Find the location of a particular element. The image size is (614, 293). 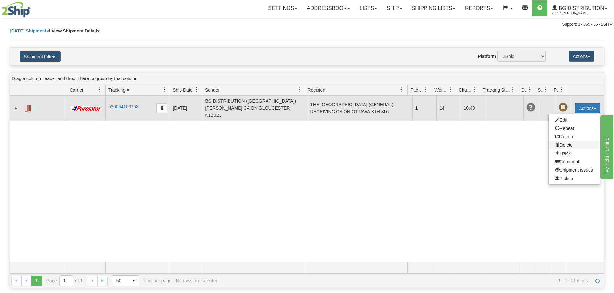

img: 11 - Purolator is located at coordinates (86, 109).